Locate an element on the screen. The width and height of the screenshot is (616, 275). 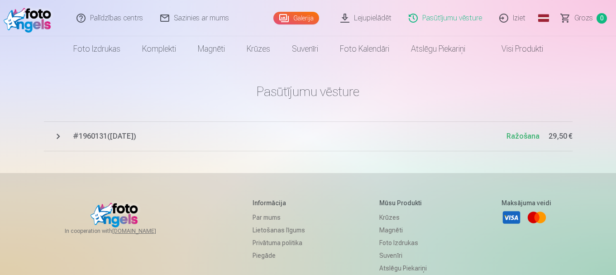
span: 29,50 € is located at coordinates (560, 136).